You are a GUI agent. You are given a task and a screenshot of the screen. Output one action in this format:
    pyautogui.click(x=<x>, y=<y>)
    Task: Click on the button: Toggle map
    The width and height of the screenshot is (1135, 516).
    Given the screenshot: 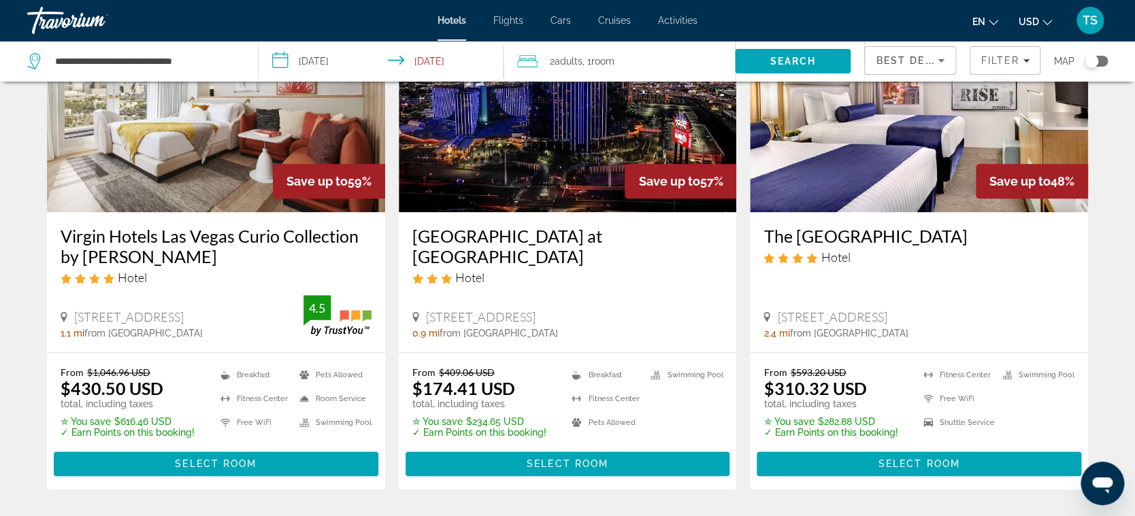 What is the action you would take?
    pyautogui.click(x=1090, y=61)
    